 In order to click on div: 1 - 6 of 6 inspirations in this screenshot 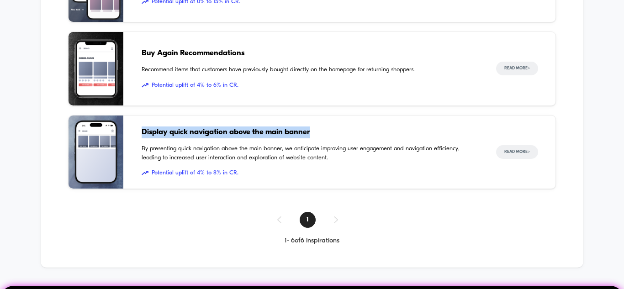, I will do `click(312, 241)`.